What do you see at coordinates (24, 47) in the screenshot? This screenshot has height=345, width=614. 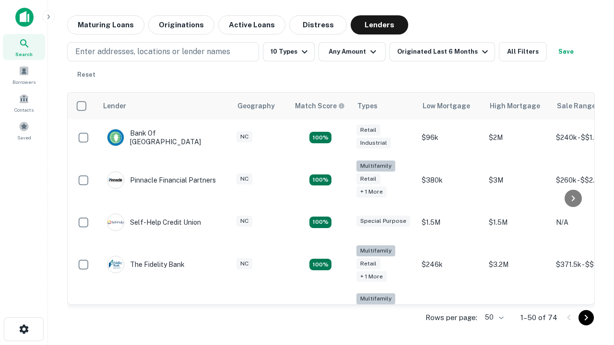 I see `a: Search` at bounding box center [24, 47].